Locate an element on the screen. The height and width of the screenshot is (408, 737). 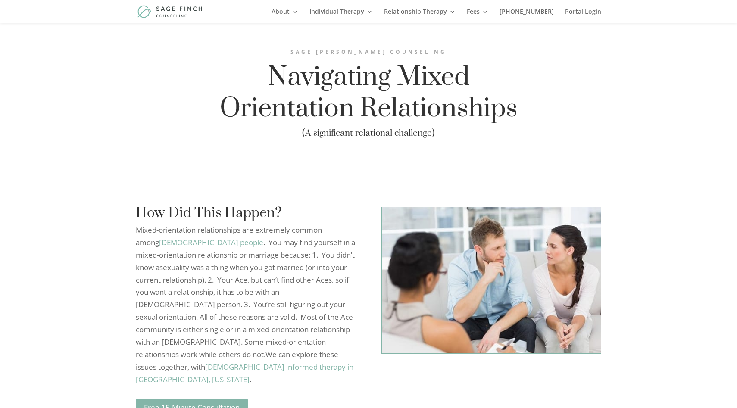
span: Mixed-orientation relationships are extremely common among . You may find yourself in a mixed-ori... is located at coordinates (245, 242).